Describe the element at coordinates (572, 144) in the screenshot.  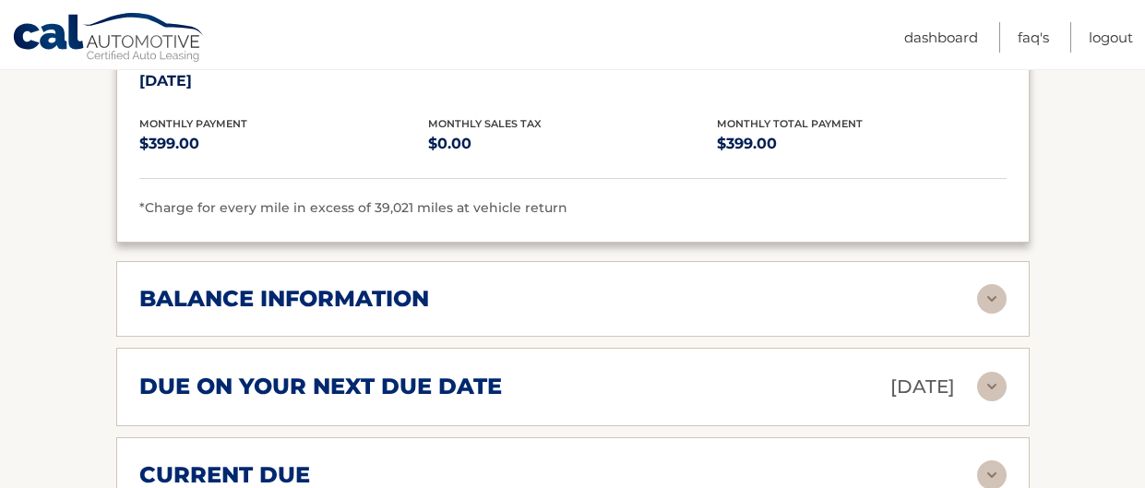
I see `p: $0.00` at that location.